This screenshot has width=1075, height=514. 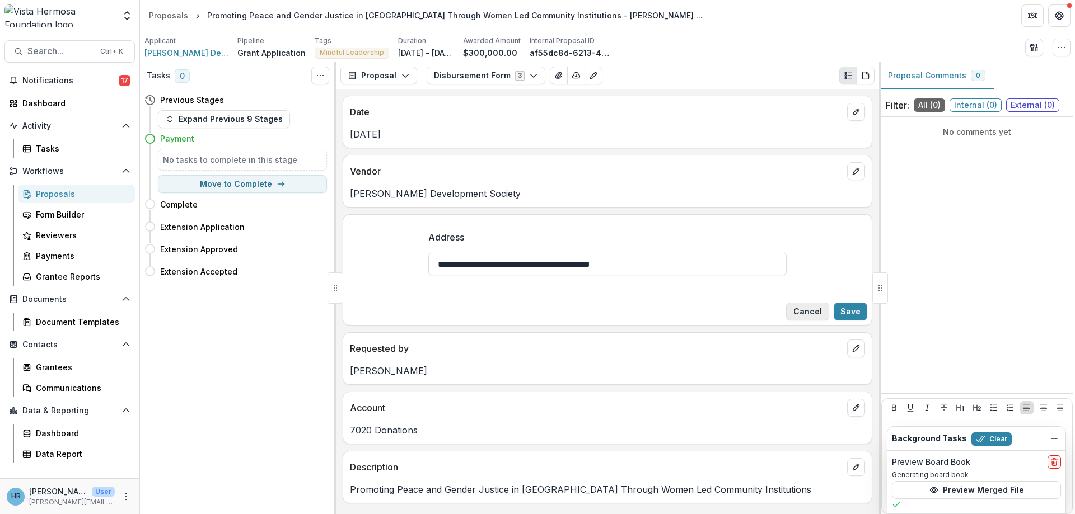 What do you see at coordinates (69, 81) in the screenshot?
I see `button: Notifications17` at bounding box center [69, 81].